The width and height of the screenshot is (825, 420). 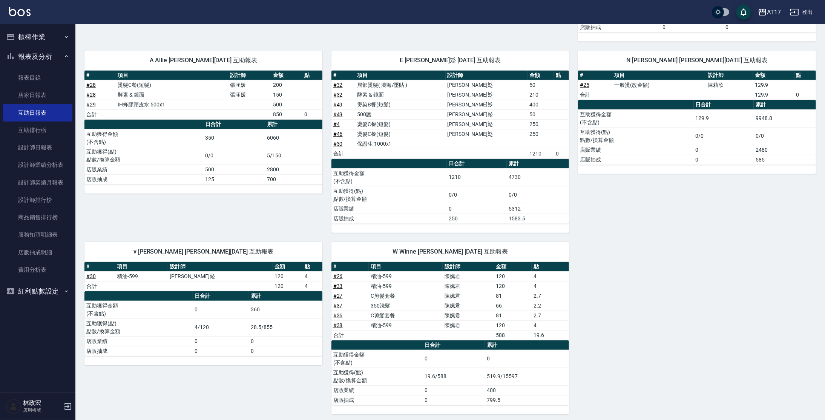 What do you see at coordinates (338, 296) in the screenshot?
I see `a: #27` at bounding box center [338, 296].